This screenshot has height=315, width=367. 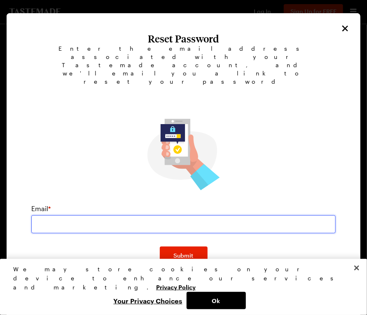 What do you see at coordinates (41, 209) in the screenshot?
I see `label: Email` at bounding box center [41, 209].